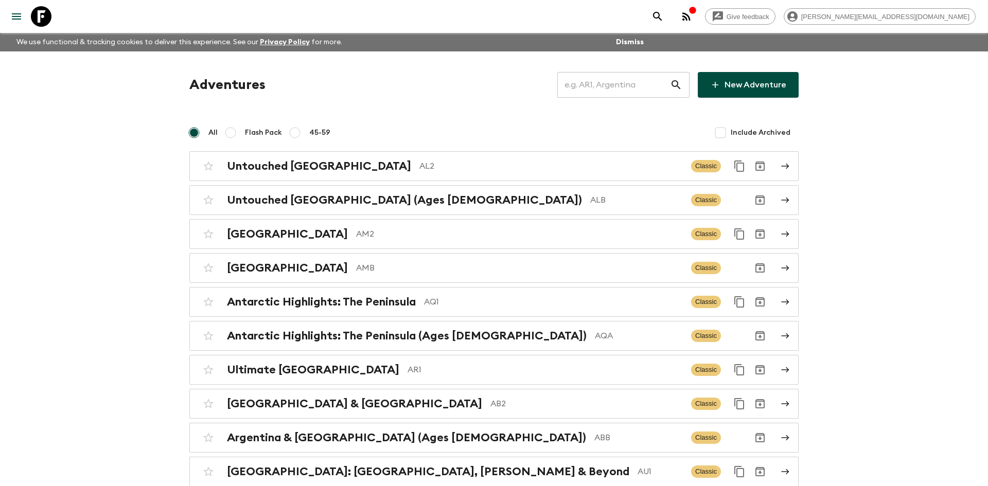  I want to click on a: New Adventure, so click(748, 85).